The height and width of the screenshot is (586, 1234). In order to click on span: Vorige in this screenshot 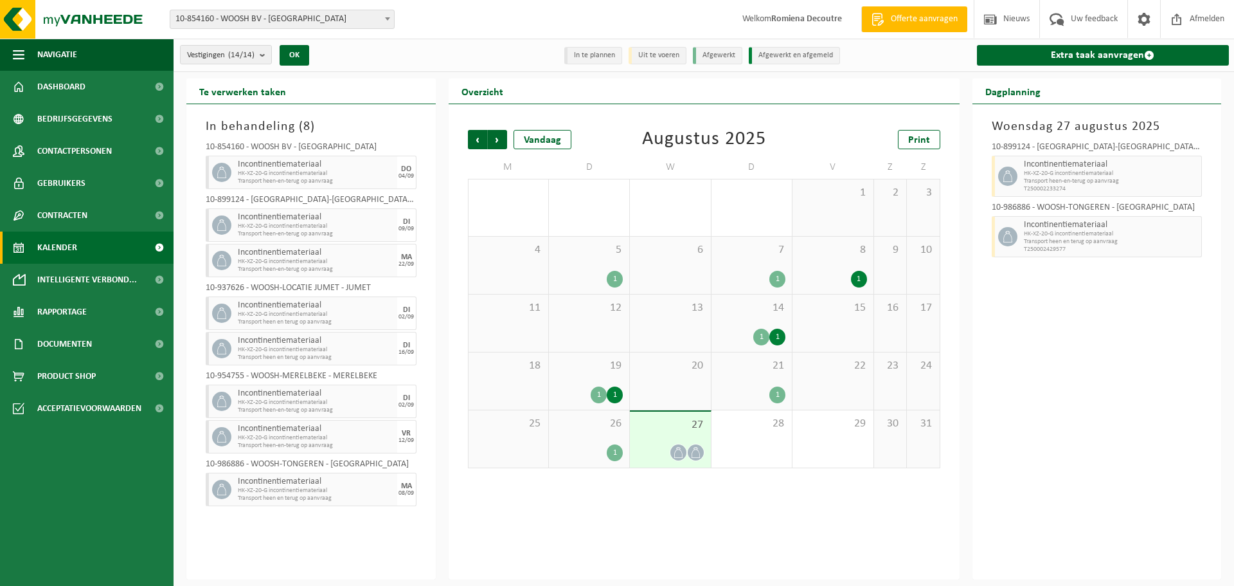, I will do `click(478, 140)`.